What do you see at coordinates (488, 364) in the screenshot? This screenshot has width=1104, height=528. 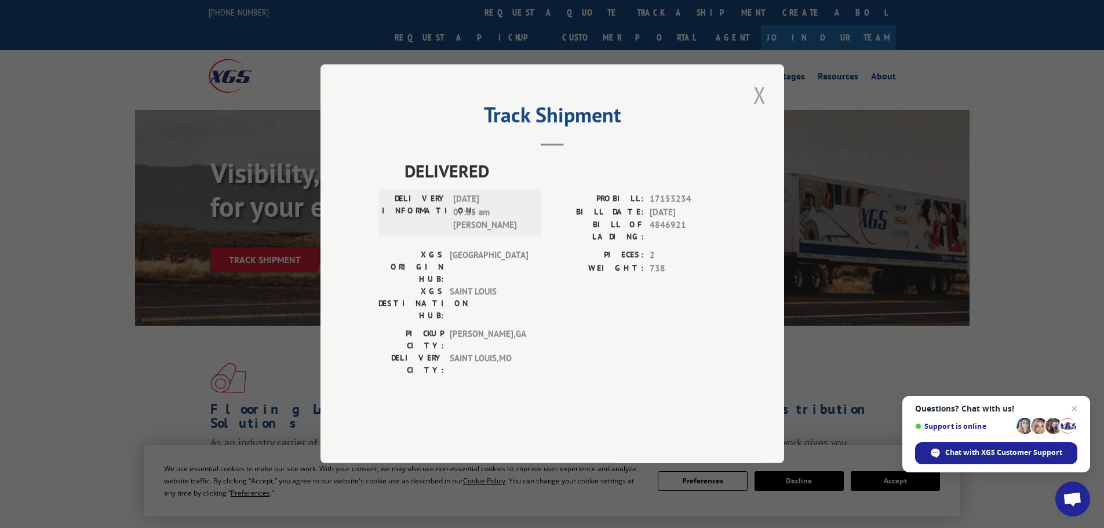 I see `span: SAINT LOUIS , MO` at bounding box center [488, 364].